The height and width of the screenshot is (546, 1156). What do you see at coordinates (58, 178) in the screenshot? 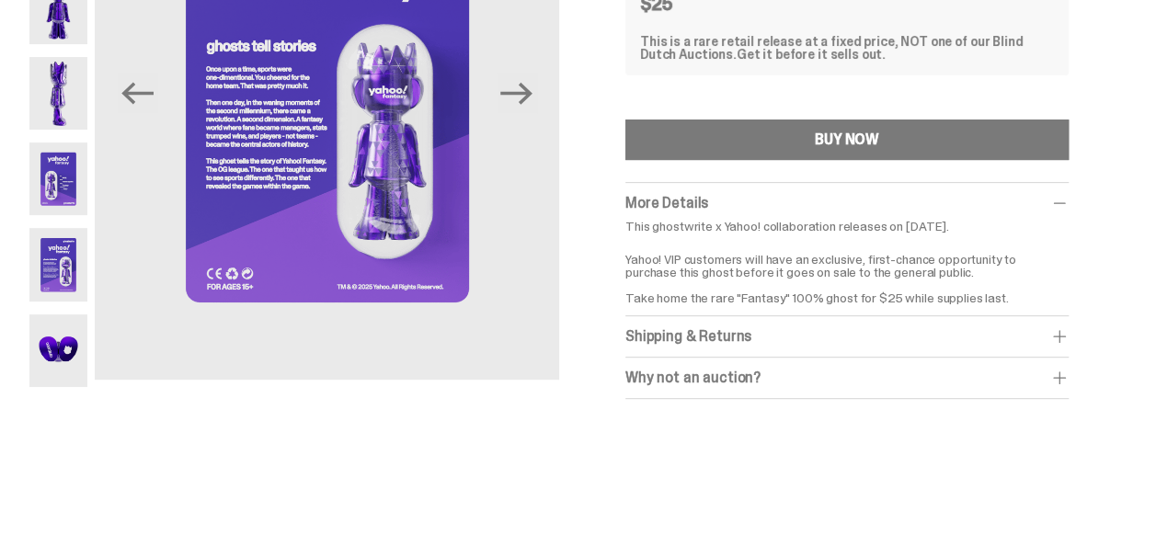
I see `img: Yahoo-HG---5.png` at bounding box center [58, 178].